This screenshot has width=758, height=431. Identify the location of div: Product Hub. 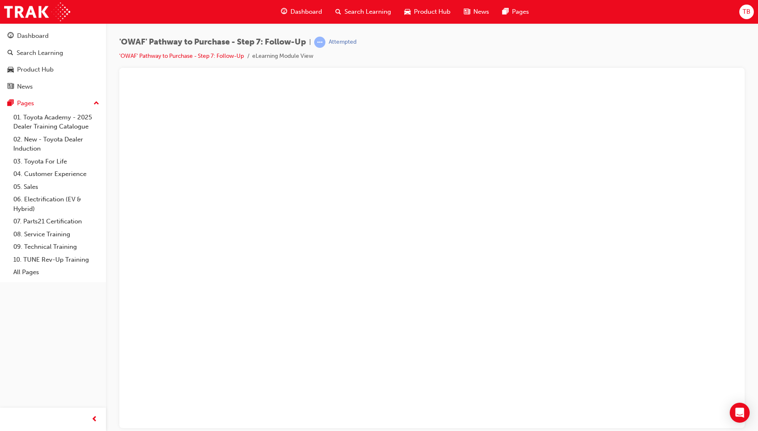
(35, 69).